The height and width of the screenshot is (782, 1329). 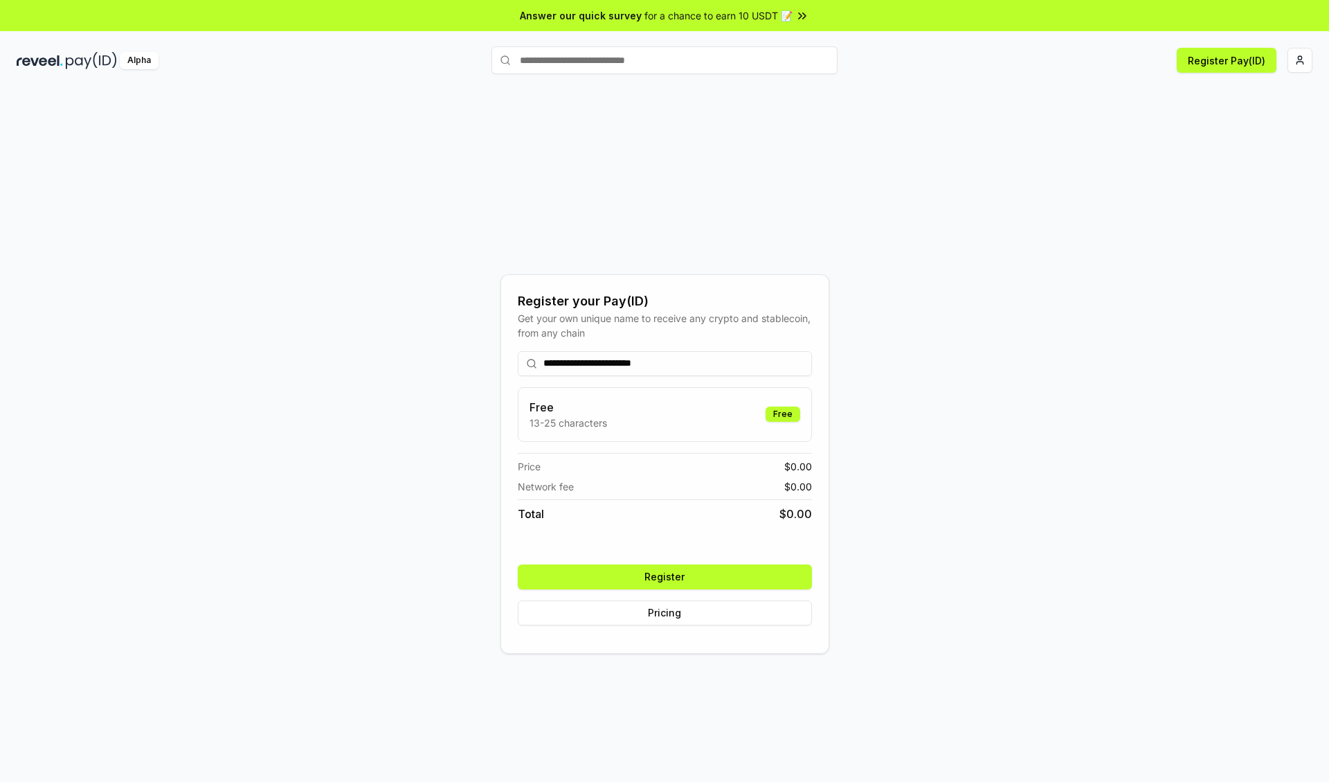 What do you see at coordinates (665, 613) in the screenshot?
I see `button: Pricing` at bounding box center [665, 613].